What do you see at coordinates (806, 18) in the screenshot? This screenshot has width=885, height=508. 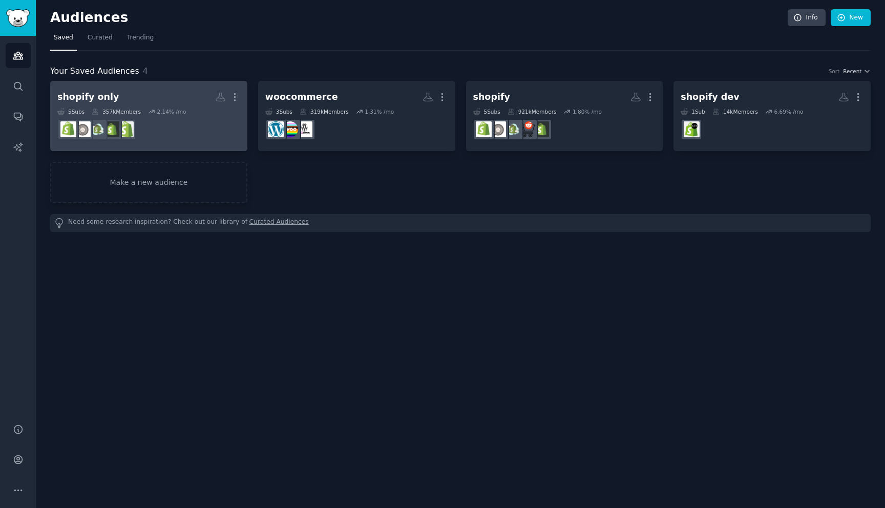 I see `a: Info` at bounding box center [806, 18].